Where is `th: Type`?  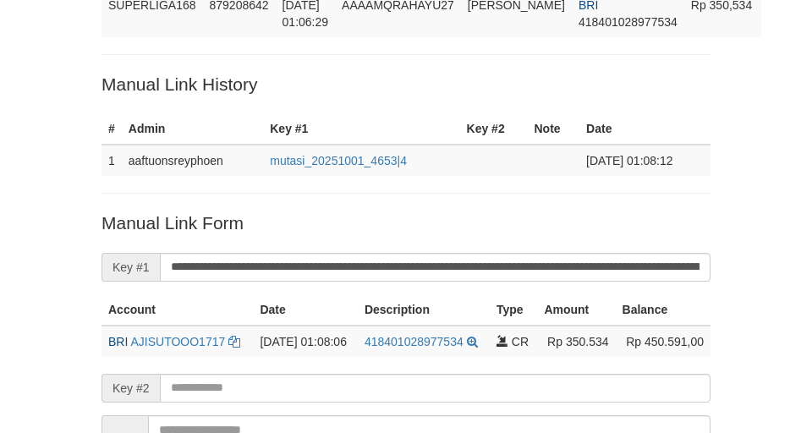
th: Type is located at coordinates (514, 310).